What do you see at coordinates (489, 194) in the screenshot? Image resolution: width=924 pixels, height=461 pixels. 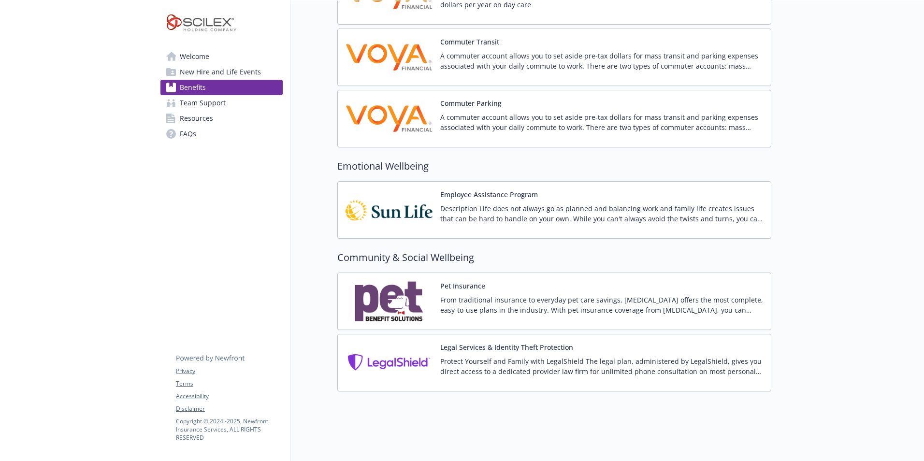 I see `button: Employee Assistance Program` at bounding box center [489, 194].